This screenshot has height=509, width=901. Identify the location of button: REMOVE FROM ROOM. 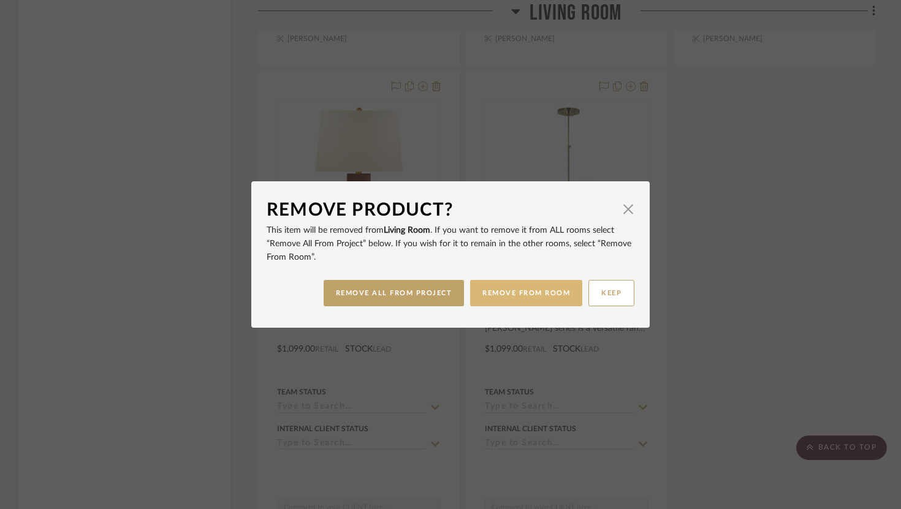
(526, 293).